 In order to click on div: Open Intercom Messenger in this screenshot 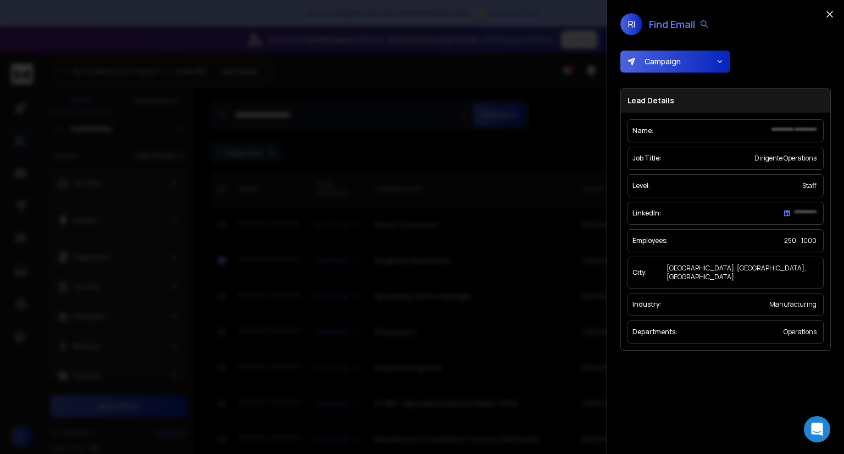, I will do `click(817, 429)`.